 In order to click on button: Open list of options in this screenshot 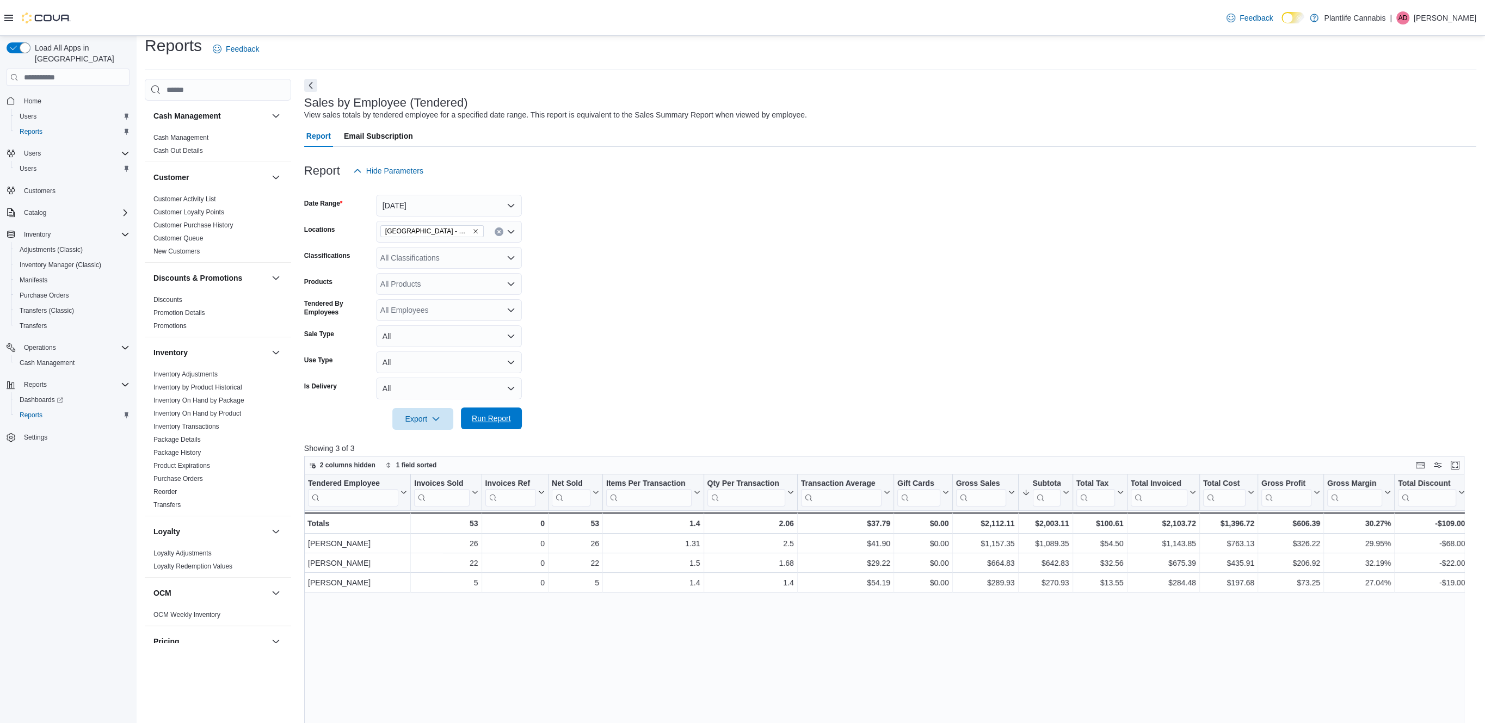, I will do `click(511, 310)`.